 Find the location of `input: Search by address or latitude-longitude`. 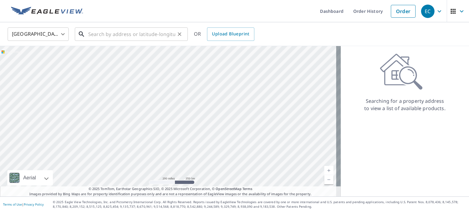

input: Search by address or latitude-longitude is located at coordinates (132, 34).